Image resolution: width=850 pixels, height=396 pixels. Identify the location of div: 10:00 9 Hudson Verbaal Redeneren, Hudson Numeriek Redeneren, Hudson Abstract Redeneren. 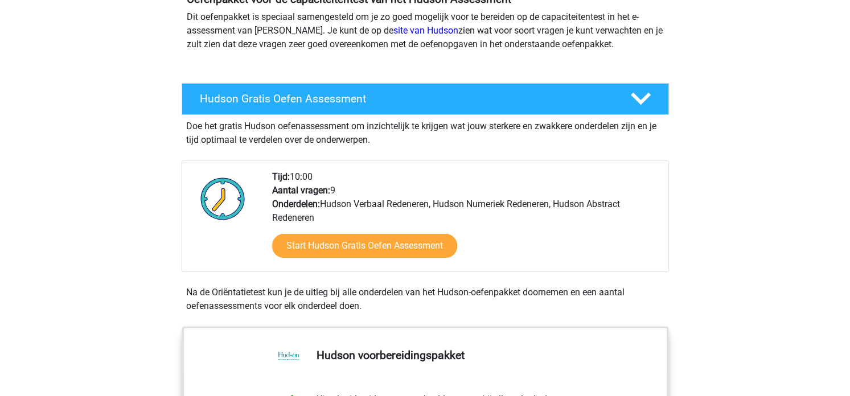
(466, 221).